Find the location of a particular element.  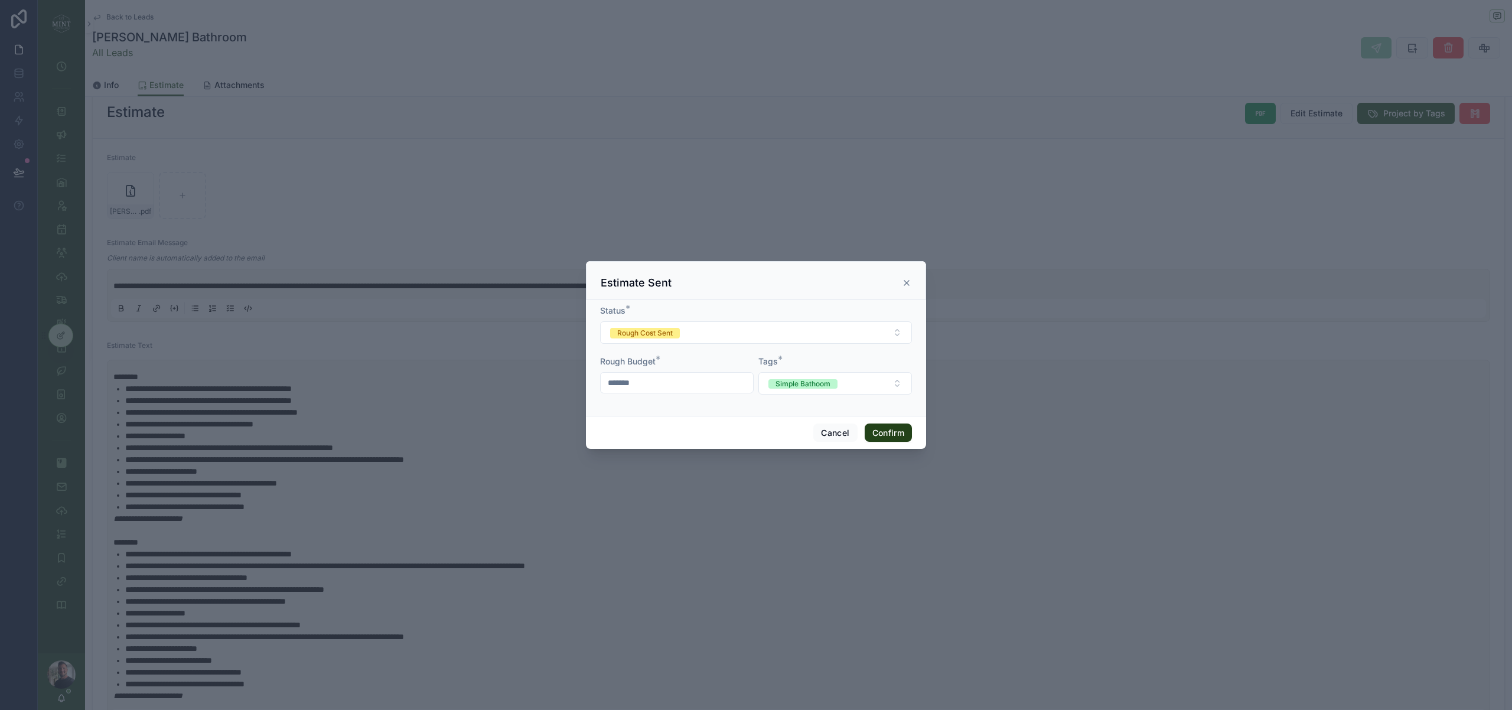

button: Cancel is located at coordinates (835, 433).